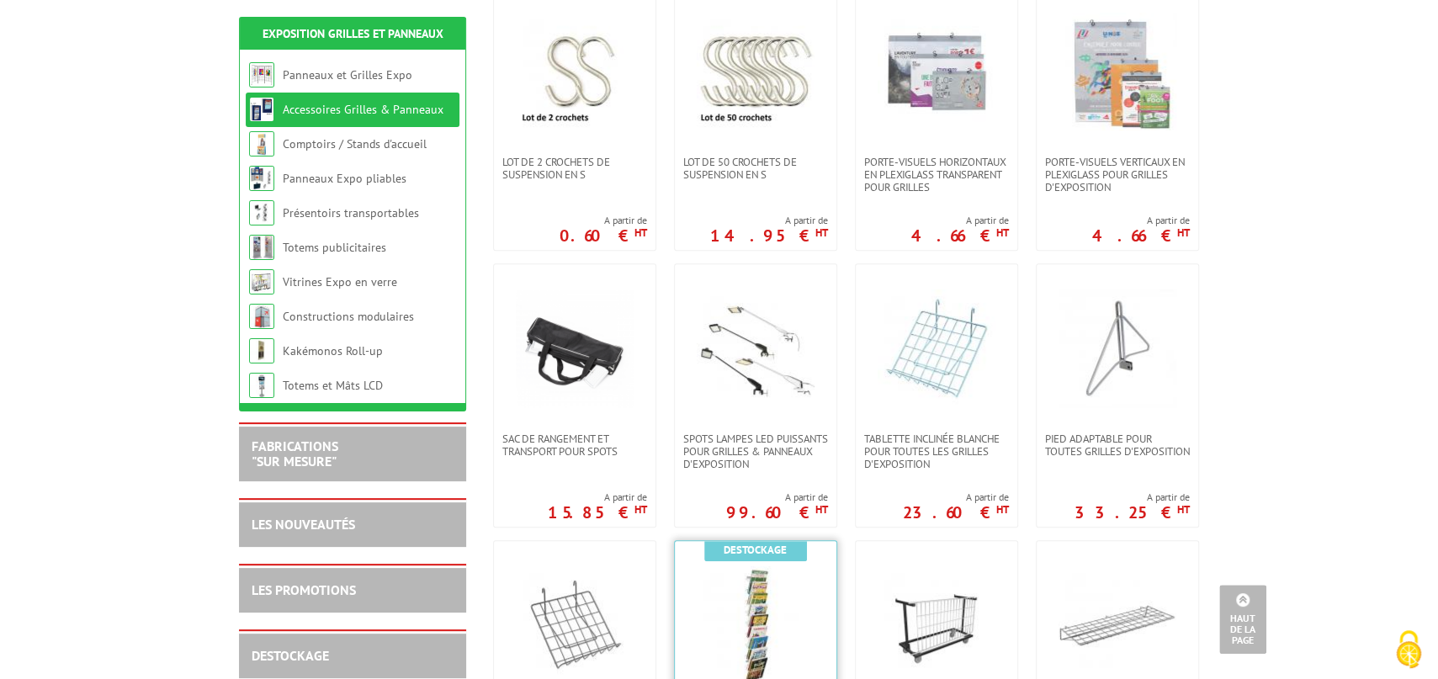 Image resolution: width=1438 pixels, height=679 pixels. I want to click on span: SPOTS LAMPES LED PUISSANTS POUR GRILLES & PANNEAUX d'exposition, so click(756, 451).